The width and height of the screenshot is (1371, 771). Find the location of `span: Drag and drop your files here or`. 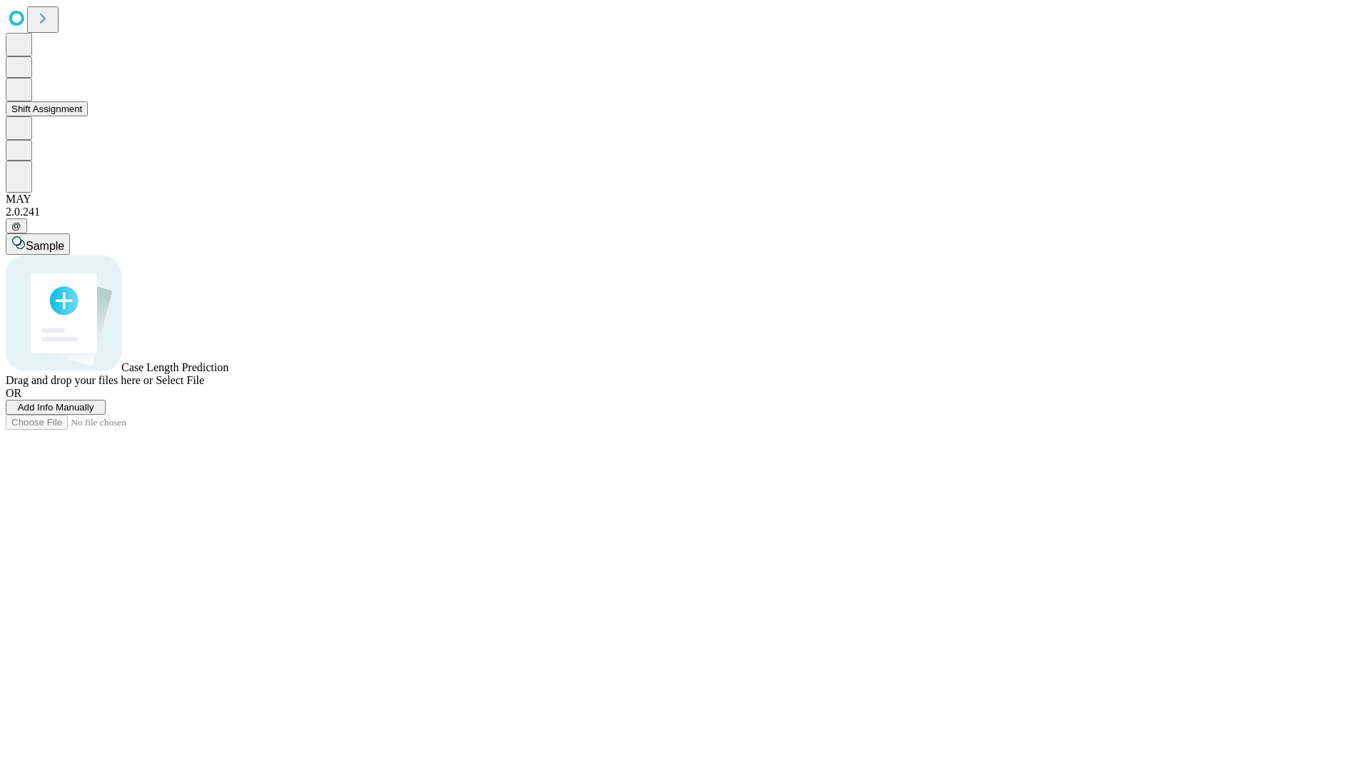

span: Drag and drop your files here or is located at coordinates (79, 380).